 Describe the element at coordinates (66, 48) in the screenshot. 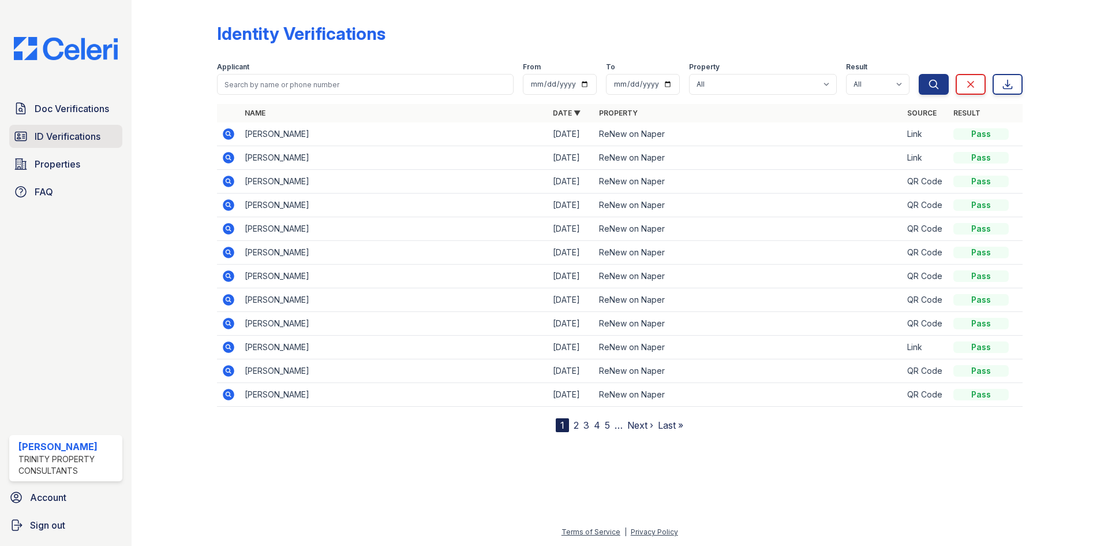

I see `img: CE_Logo_Blue-a8612792a0a2168367f1c8372b55b34899dd931a85d93a1a3d3e32e68fde9ad4.png` at that location.